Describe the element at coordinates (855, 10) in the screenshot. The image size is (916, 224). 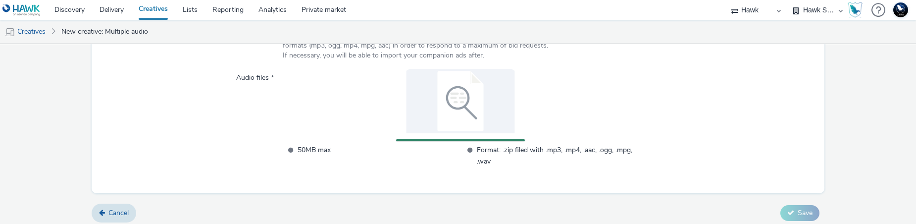
I see `img: Hawk Academy` at that location.